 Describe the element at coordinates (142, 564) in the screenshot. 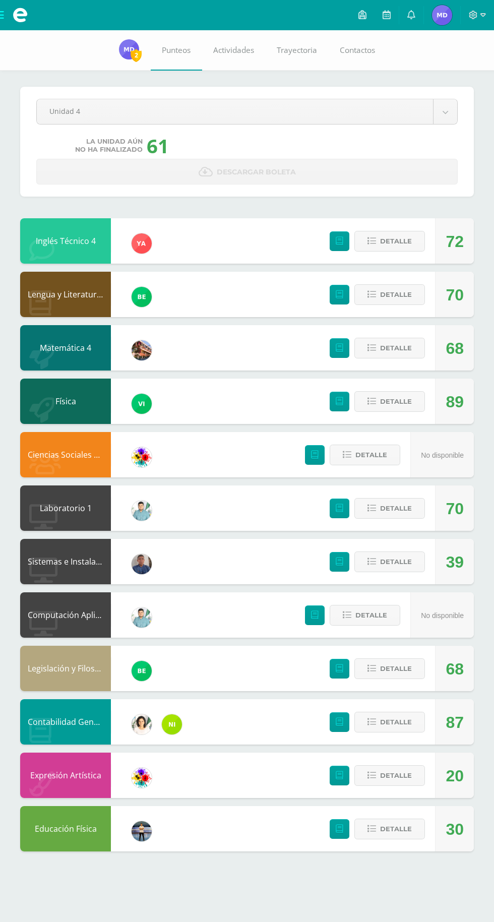

I see `img: bf66807720f313c6207fc724d78fb4d0.png` at that location.